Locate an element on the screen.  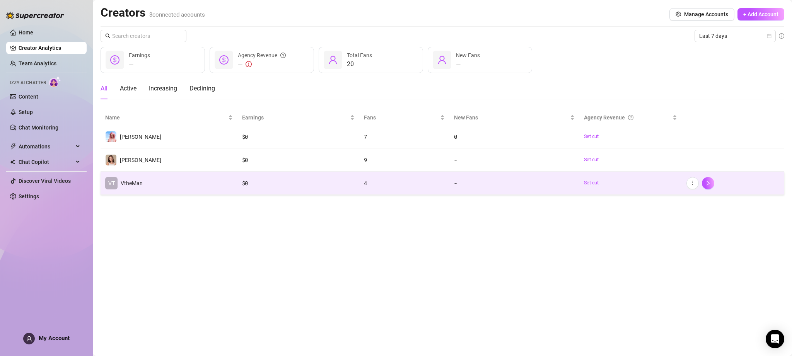
span: VtheMan is located at coordinates (131, 183).